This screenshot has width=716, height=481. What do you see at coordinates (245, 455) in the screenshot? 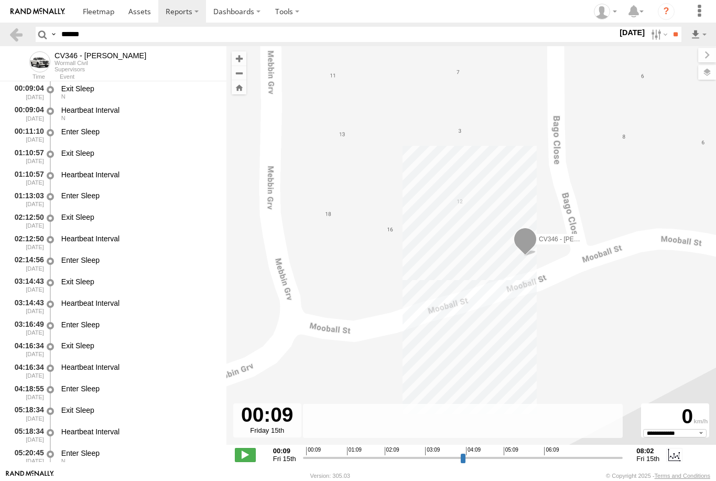
I see `label: Play/Stop` at bounding box center [245, 455].